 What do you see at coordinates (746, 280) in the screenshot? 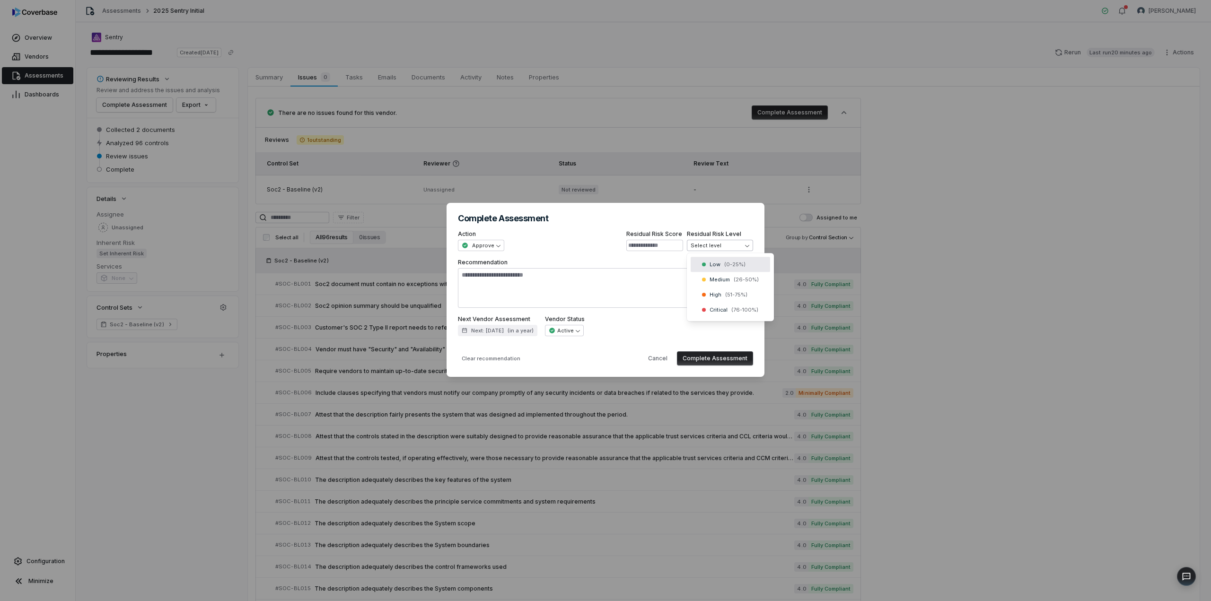
I see `span: ( 26-50 %)` at bounding box center [746, 280].